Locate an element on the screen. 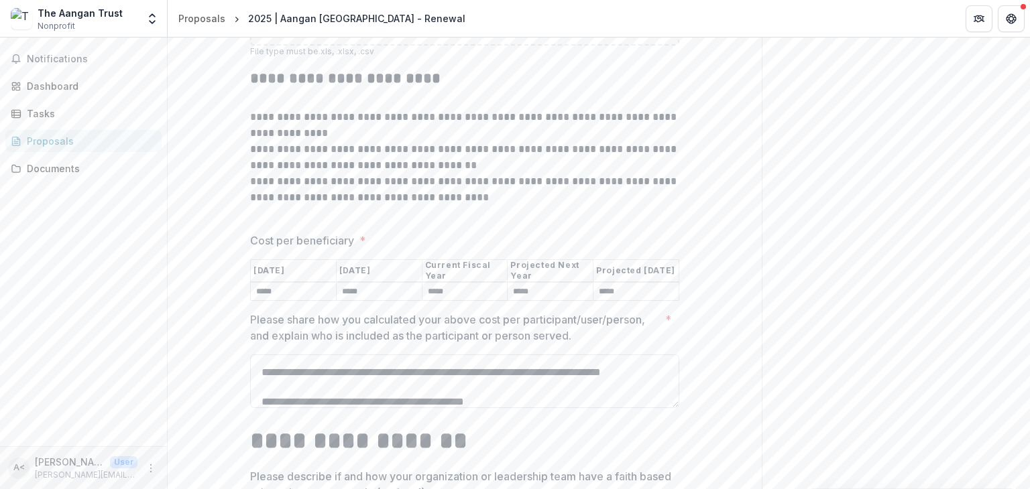  button: Open entity switcher is located at coordinates (152, 19).